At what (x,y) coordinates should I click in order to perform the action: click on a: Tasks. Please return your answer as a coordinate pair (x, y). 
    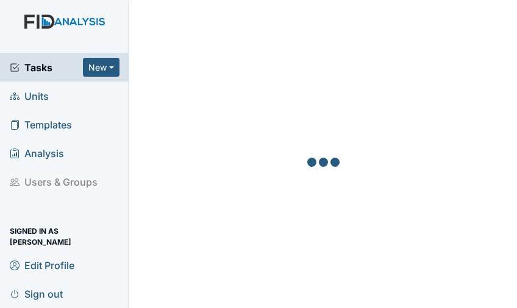
    Looking at the image, I should click on (46, 68).